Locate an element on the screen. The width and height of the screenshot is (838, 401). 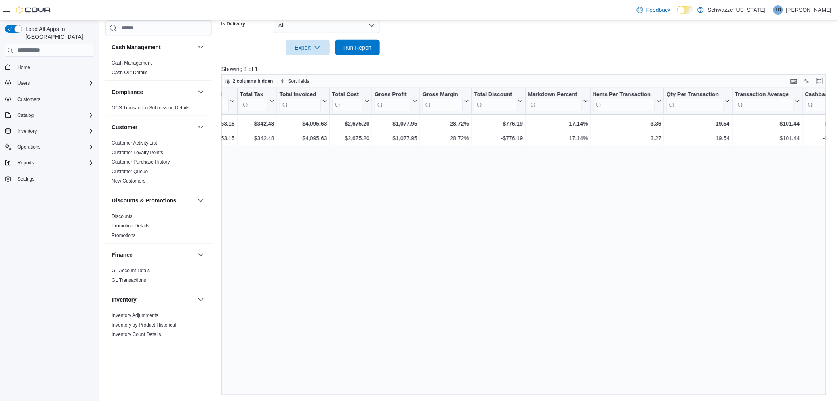
p: Showing 1 of 1 is located at coordinates (527, 69).